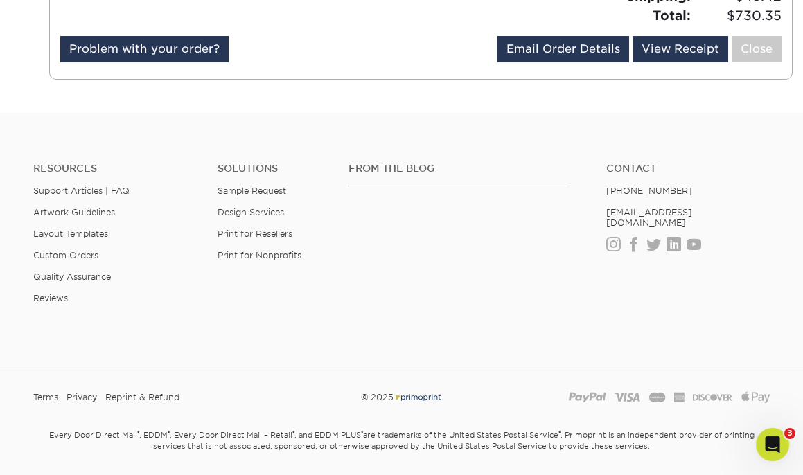 This screenshot has width=803, height=475. I want to click on a: Close, so click(756, 49).